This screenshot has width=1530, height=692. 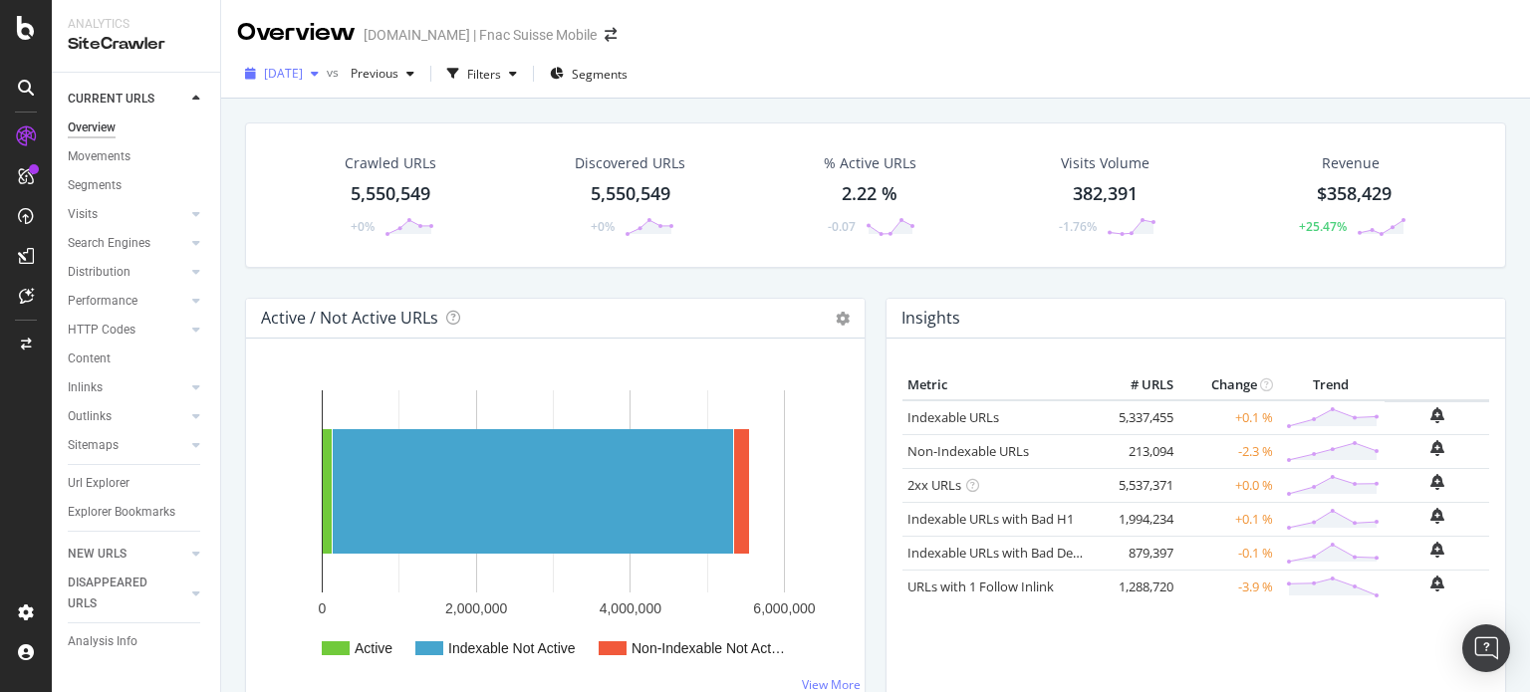 I want to click on div: Crawled URLs, so click(x=391, y=163).